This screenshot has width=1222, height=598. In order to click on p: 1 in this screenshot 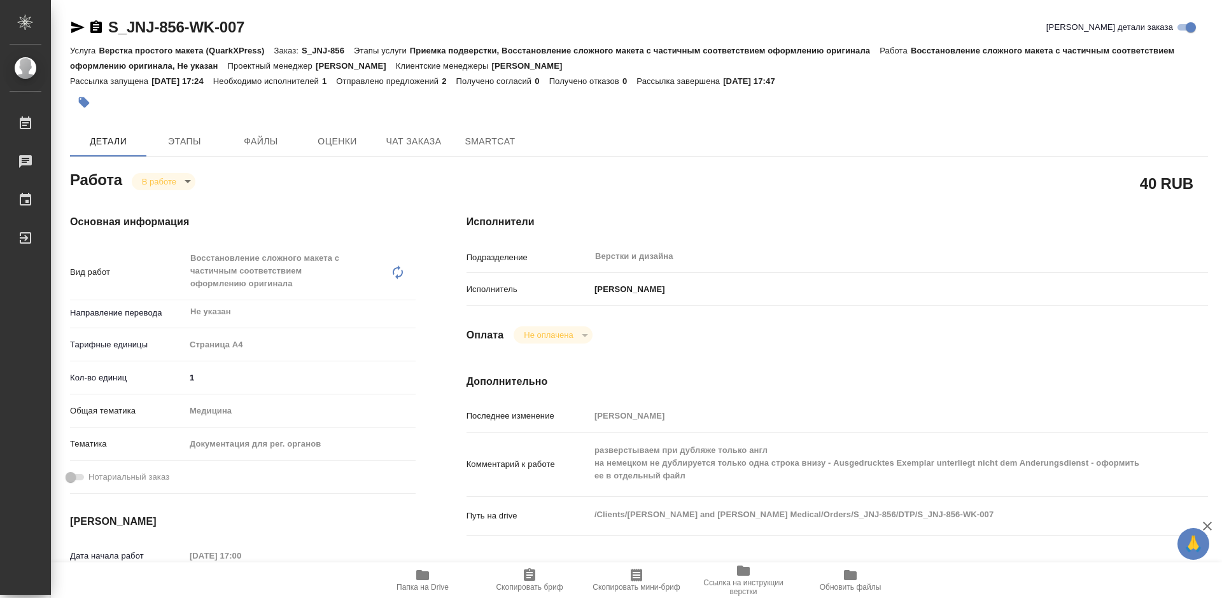, I will do `click(329, 81)`.